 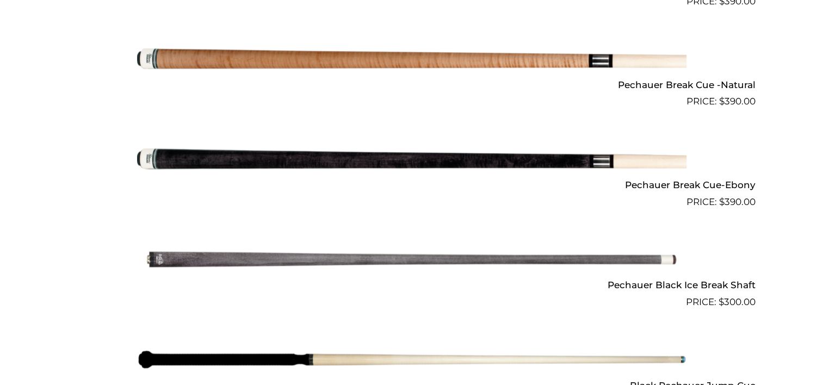 What do you see at coordinates (412, 262) in the screenshot?
I see `a: Pechauer Black Ice Break Shaft $300.00` at bounding box center [412, 262].